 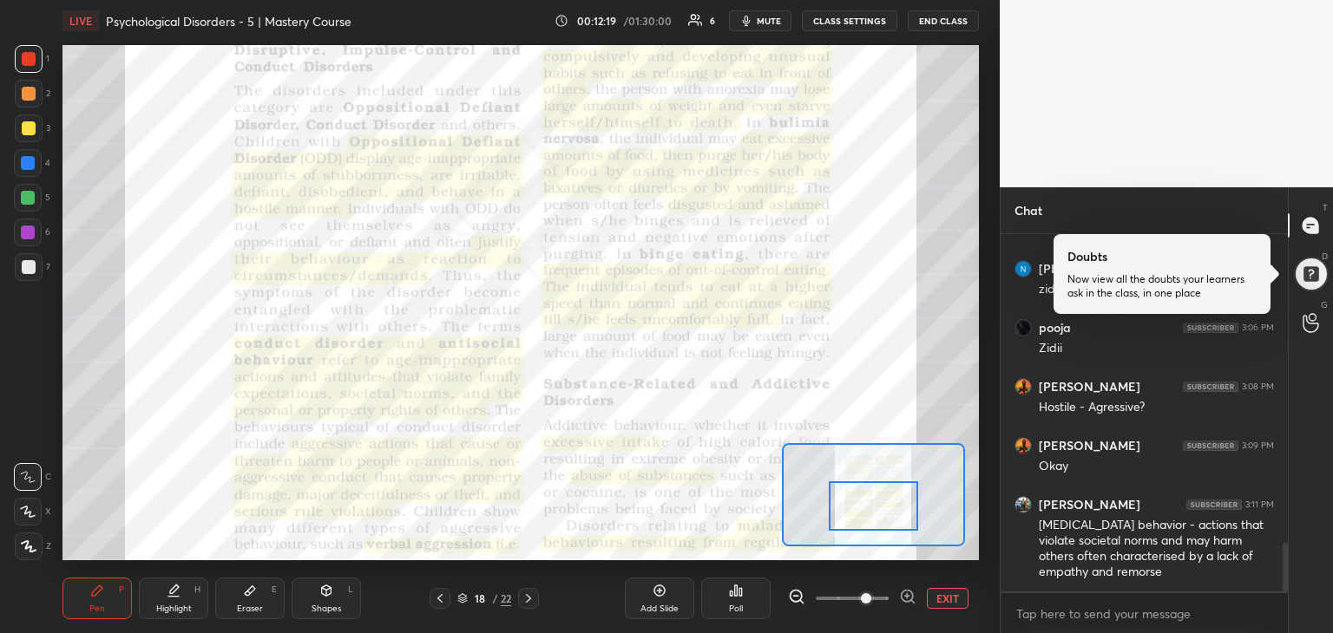 I want to click on div: Shapes, so click(x=326, y=609).